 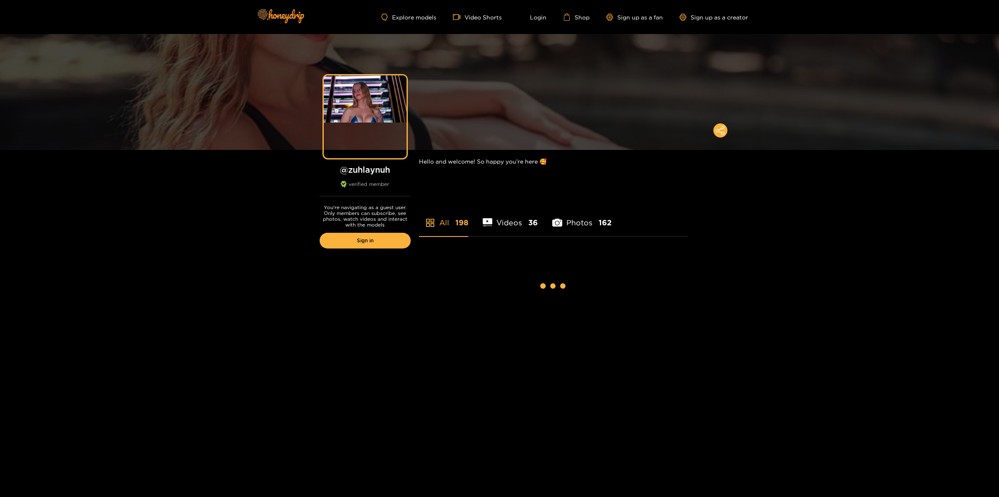 What do you see at coordinates (365, 240) in the screenshot?
I see `a: Sign in` at bounding box center [365, 240].